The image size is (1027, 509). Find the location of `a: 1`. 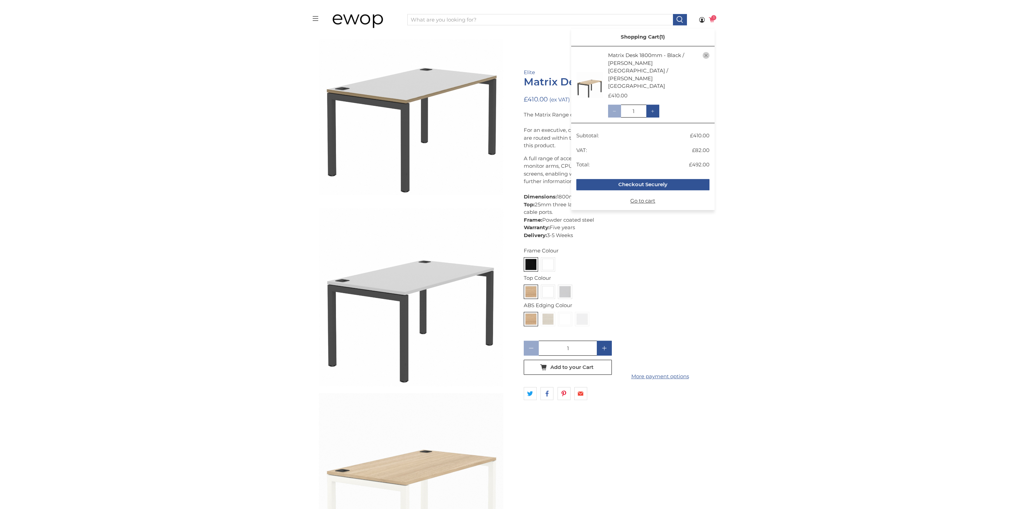

a: 1 is located at coordinates (712, 20).